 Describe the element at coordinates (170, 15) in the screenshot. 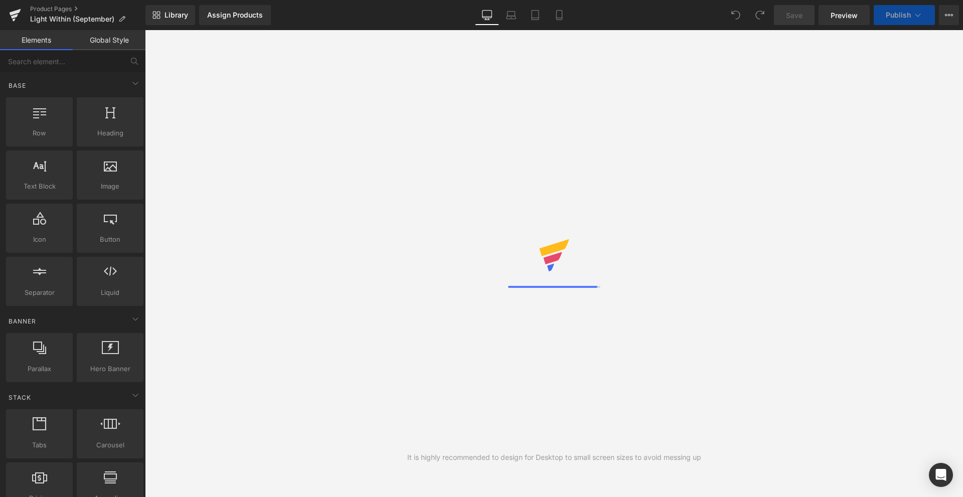

I see `a: New Library` at that location.